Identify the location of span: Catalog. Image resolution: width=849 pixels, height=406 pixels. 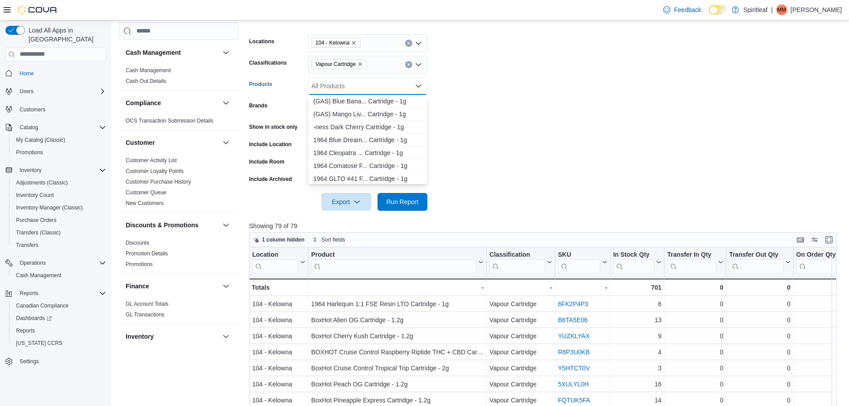
(61, 127).